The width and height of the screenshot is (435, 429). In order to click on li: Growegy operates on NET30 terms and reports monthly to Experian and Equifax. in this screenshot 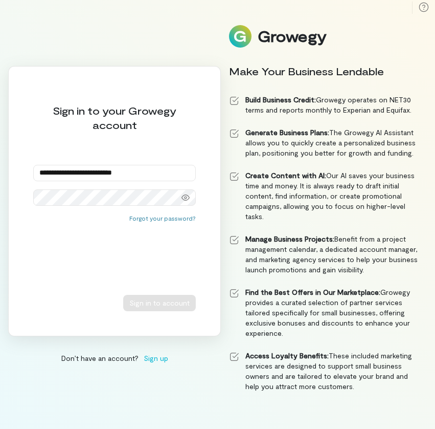, I will do `click(324, 105)`.